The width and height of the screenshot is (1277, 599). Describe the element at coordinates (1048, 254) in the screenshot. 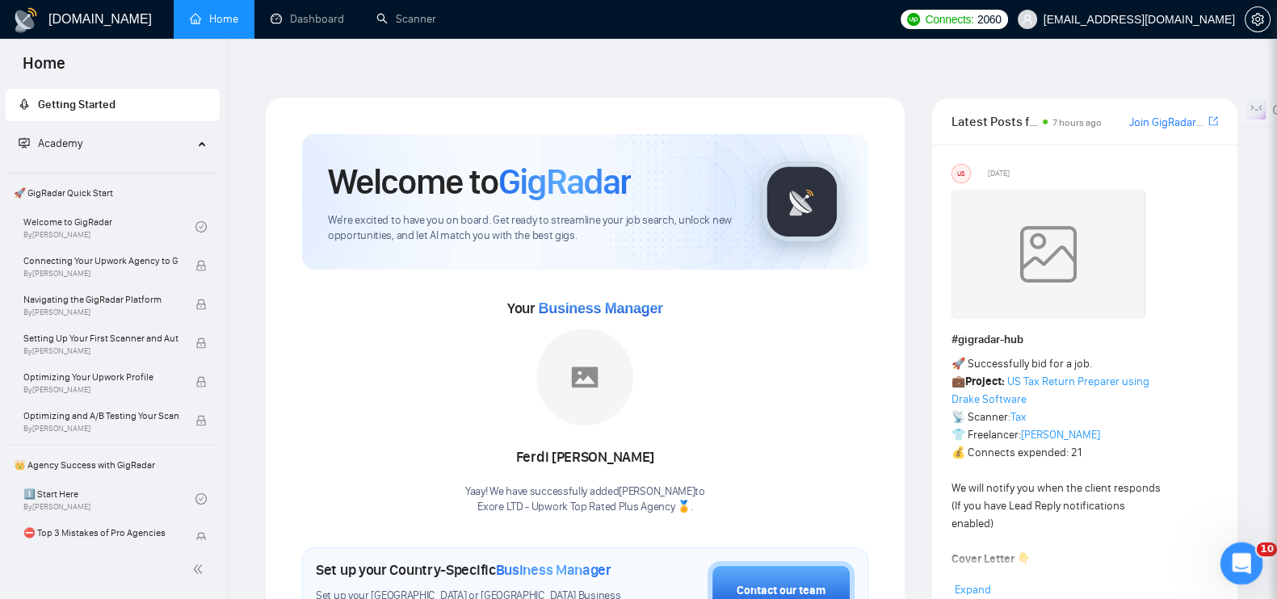

I see `img: weqQh+iSagEgQAAAABJRU5ErkJggg==` at that location.